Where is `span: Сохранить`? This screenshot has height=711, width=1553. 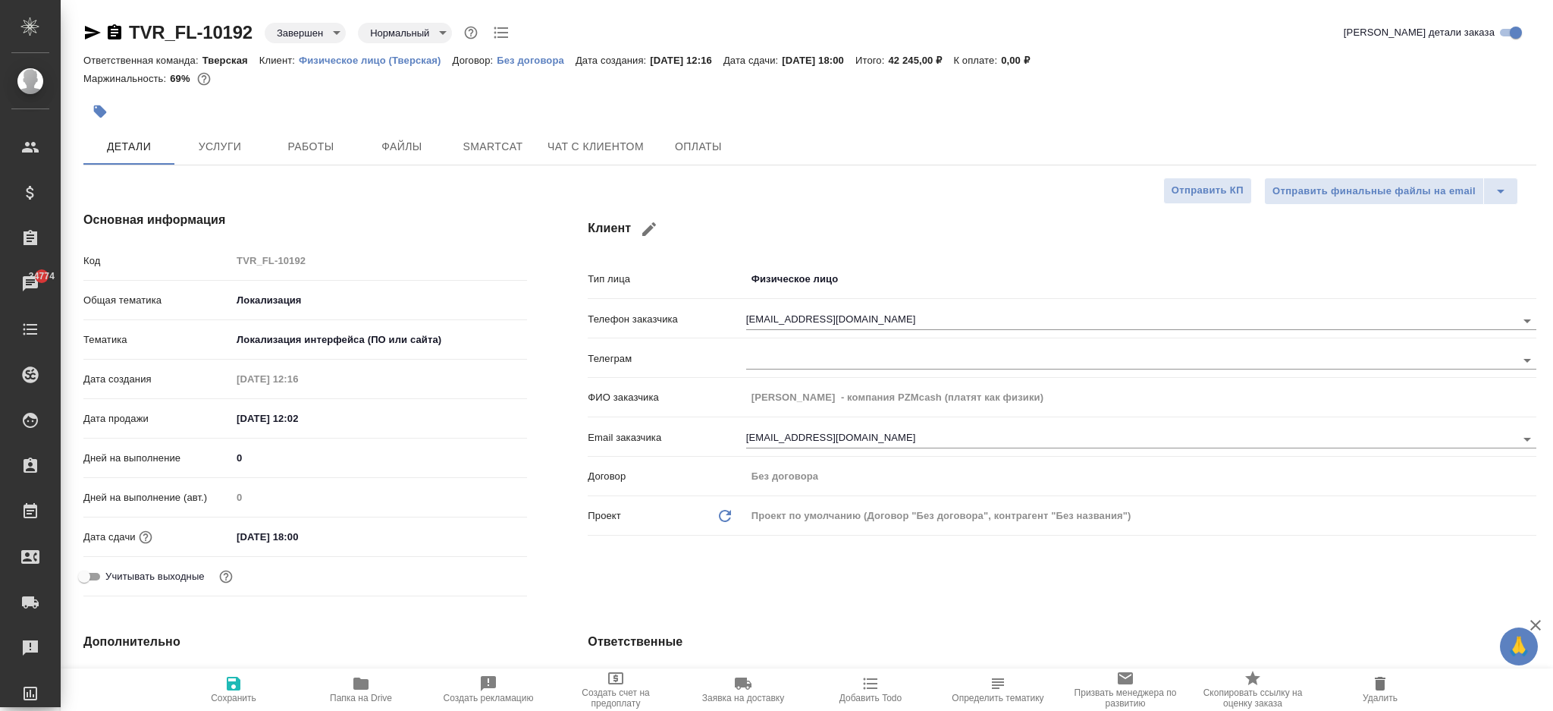
span: Сохранить is located at coordinates (234, 698).